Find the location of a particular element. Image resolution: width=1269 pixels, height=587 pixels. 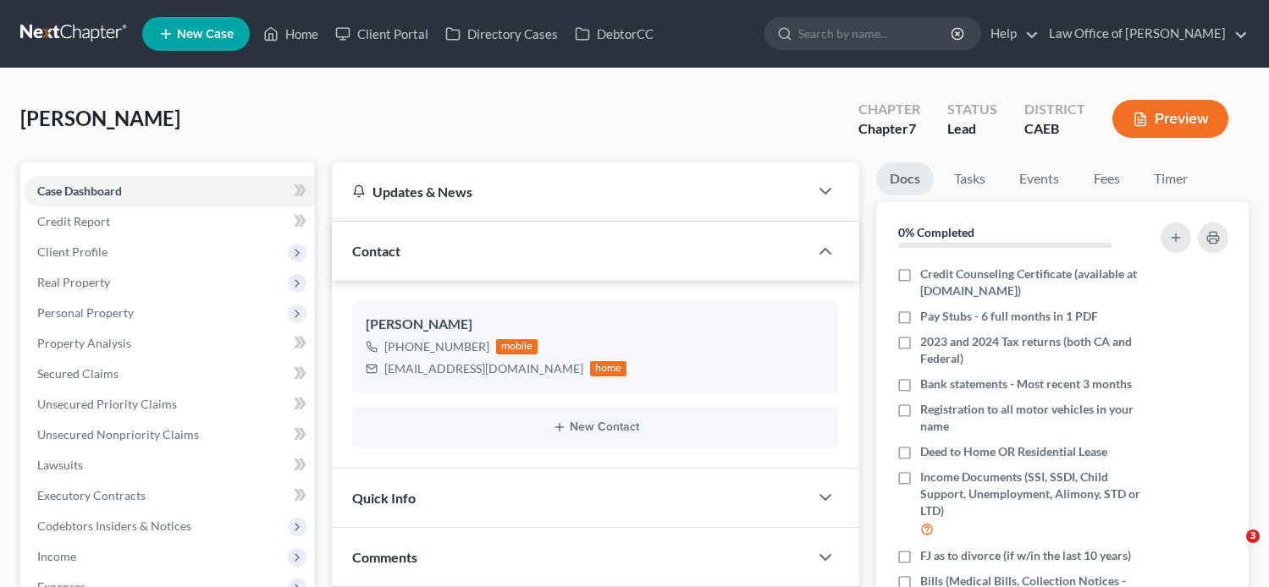

span: Lawsuits is located at coordinates (60, 465).